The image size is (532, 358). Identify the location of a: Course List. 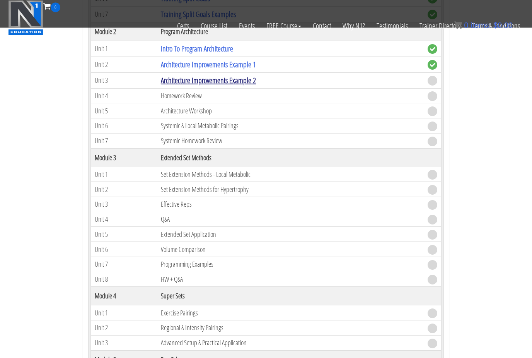
(214, 26).